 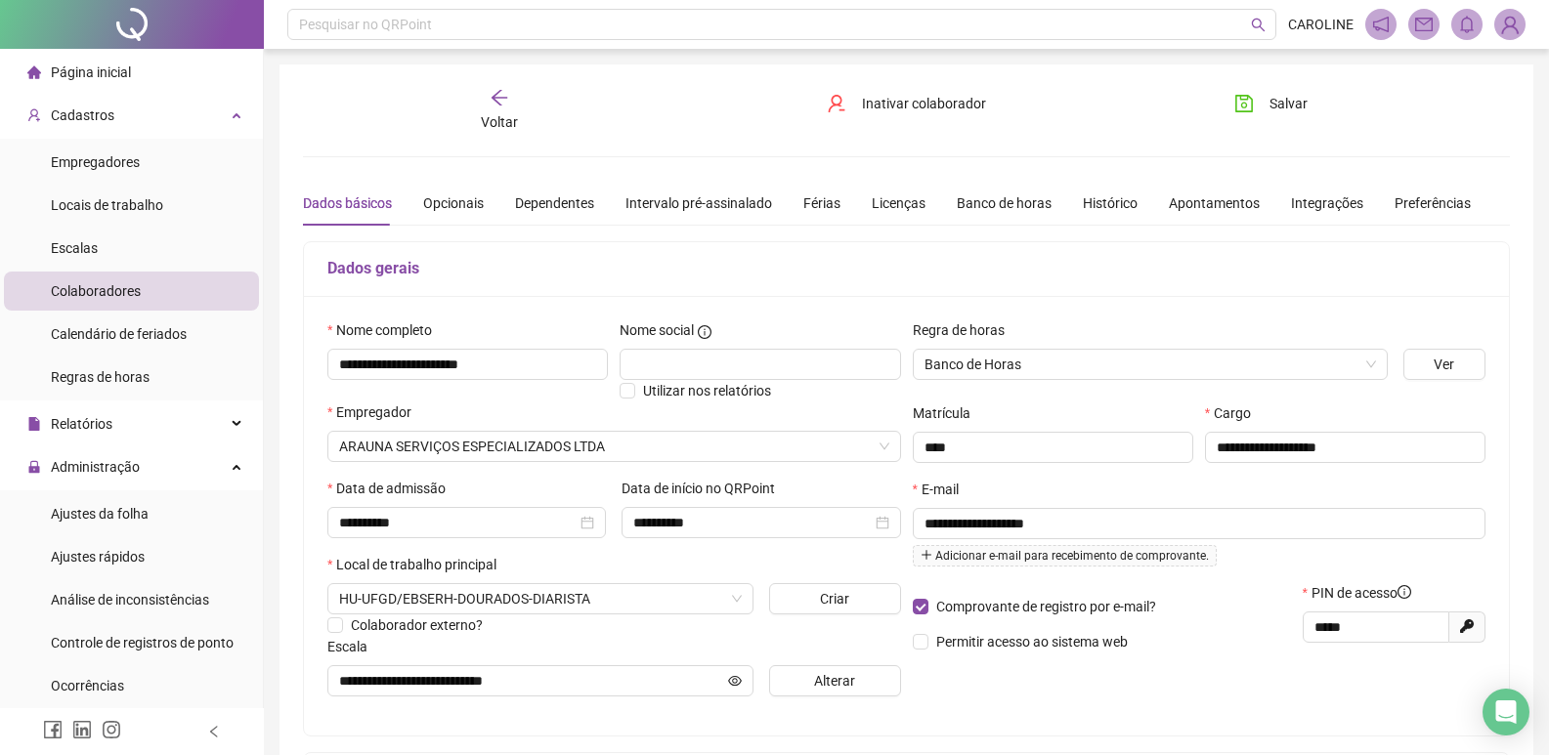 I want to click on span: file, so click(x=34, y=424).